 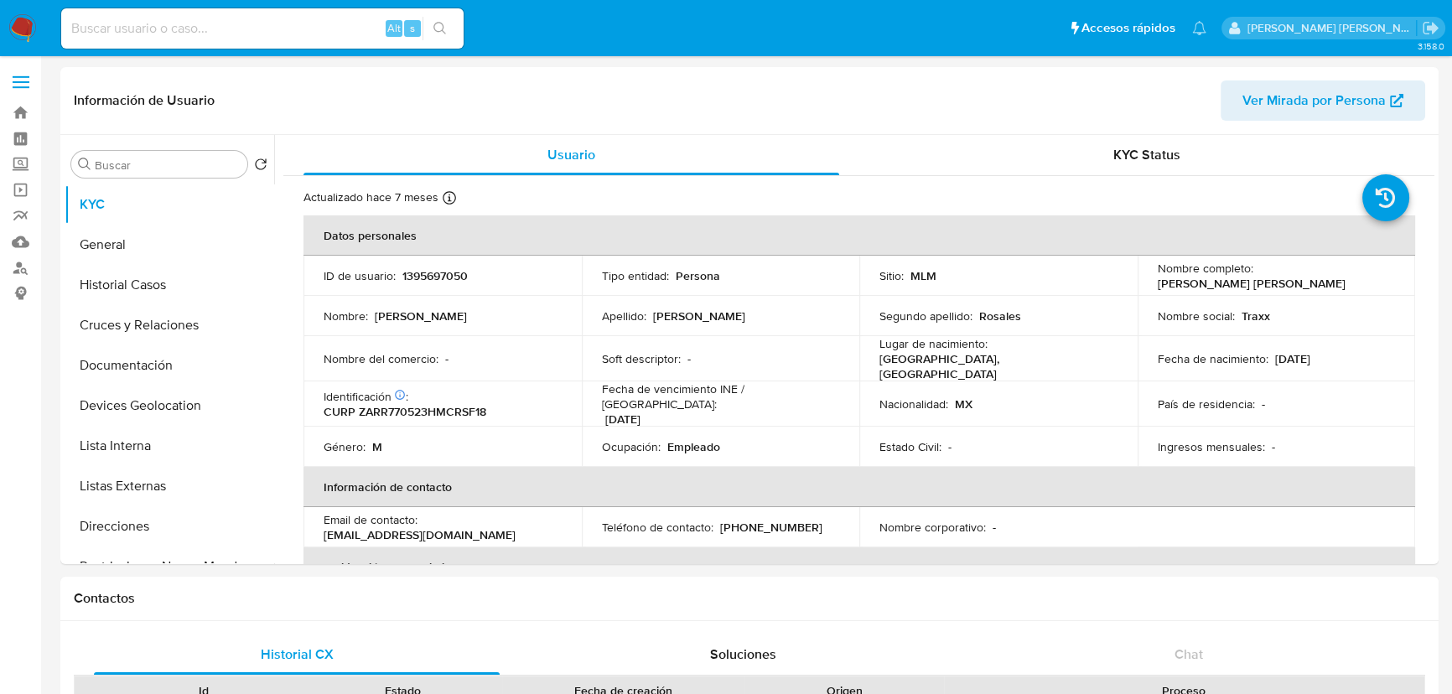 I want to click on p: Nombre :, so click(x=345, y=316).